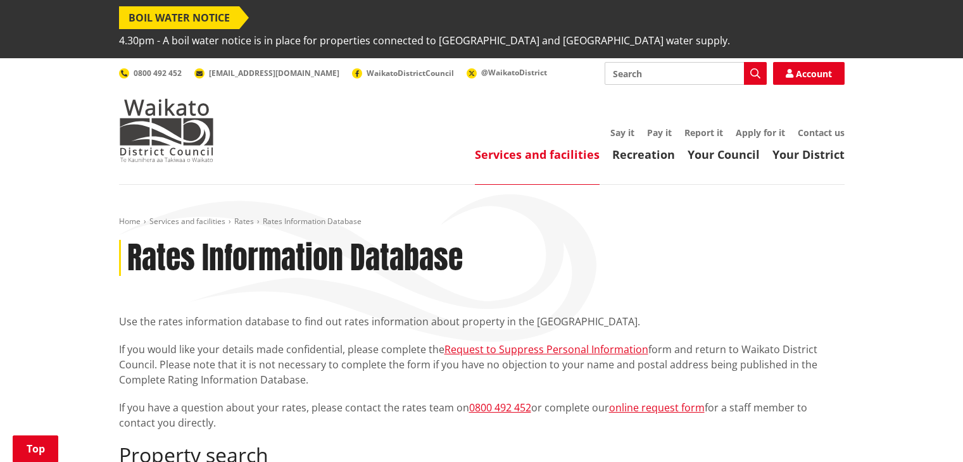 This screenshot has width=963, height=462. I want to click on a: Apply for it, so click(761, 132).